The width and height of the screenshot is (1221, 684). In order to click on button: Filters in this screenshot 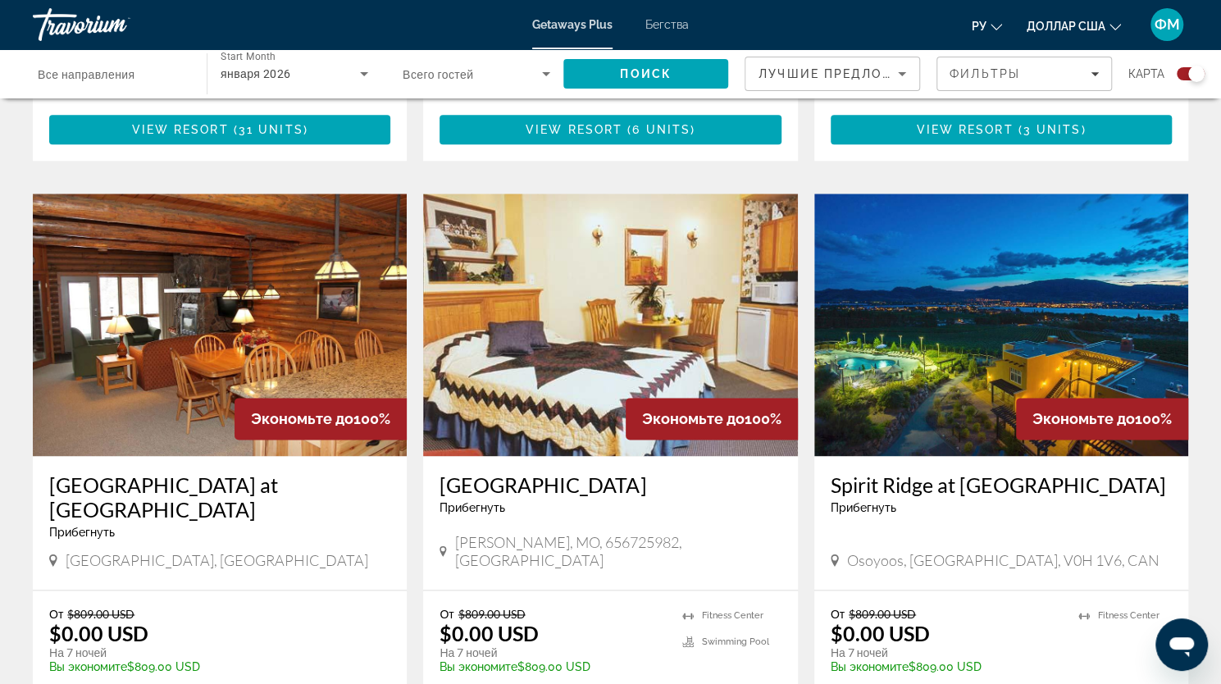, I will do `click(1024, 74)`.